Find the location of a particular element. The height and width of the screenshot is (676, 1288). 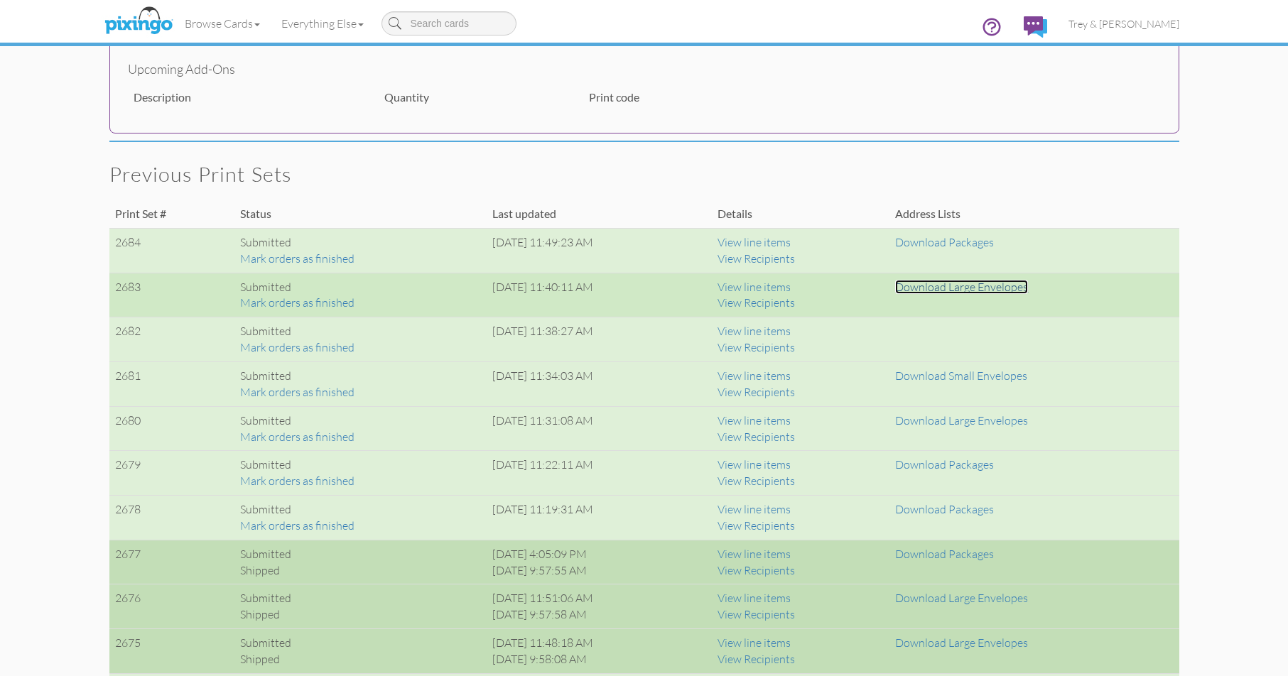

a: Download Small Envelopes is located at coordinates (961, 376).